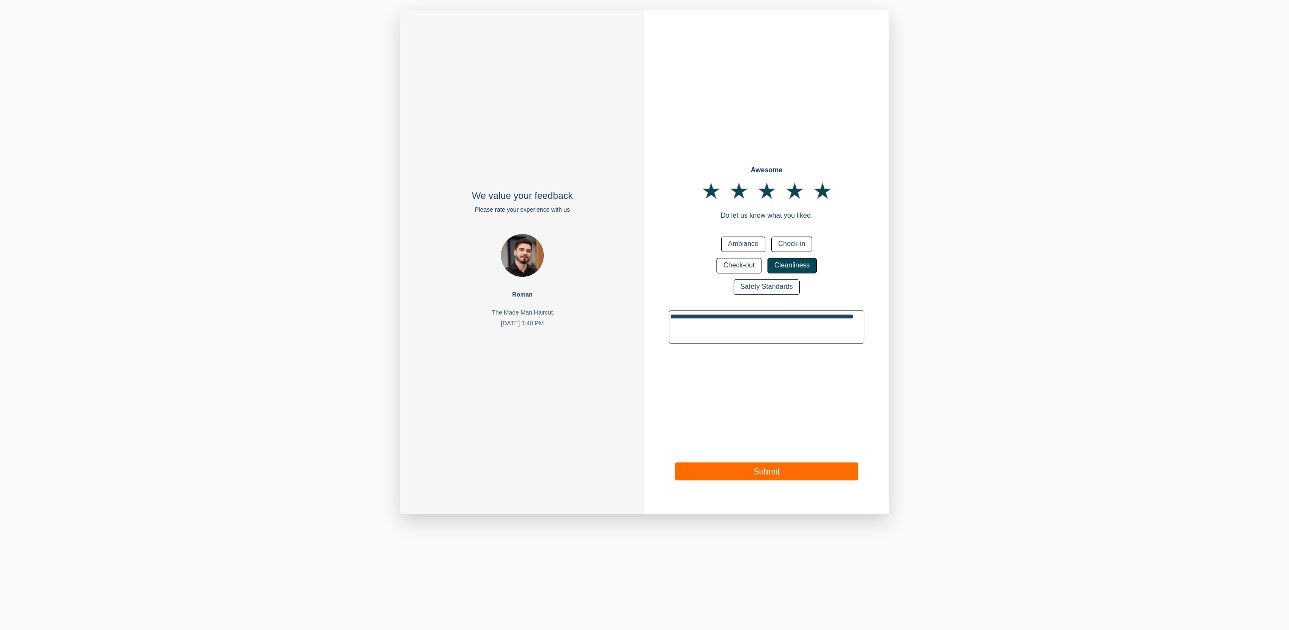  I want to click on img: b7d4ab1c-69d0-4ede-93ef-6a7052d1531d.jpg, so click(522, 255).